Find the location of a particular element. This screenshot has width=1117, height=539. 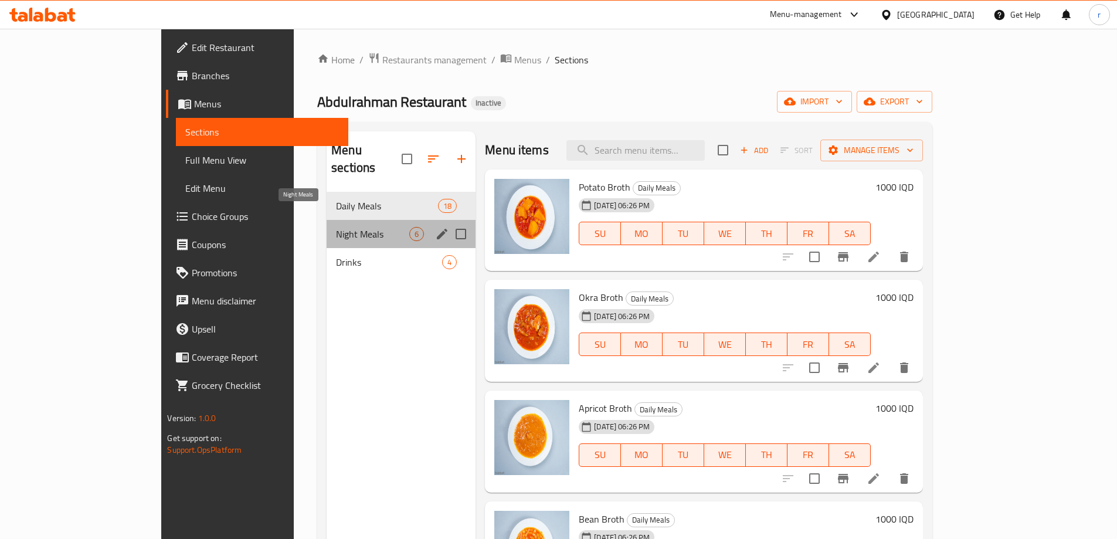

input: search is located at coordinates (636, 150).